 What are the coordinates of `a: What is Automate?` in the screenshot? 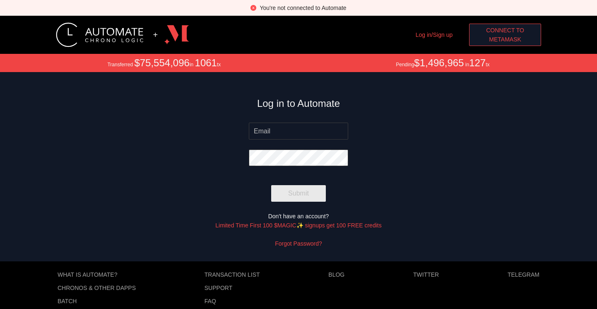 It's located at (96, 274).